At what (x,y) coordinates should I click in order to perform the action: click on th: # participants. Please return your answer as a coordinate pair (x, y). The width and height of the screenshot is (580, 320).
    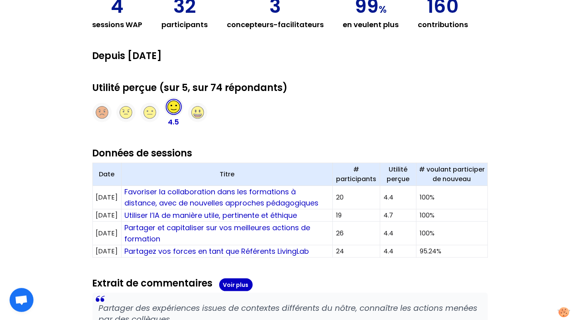
    Looking at the image, I should click on (356, 174).